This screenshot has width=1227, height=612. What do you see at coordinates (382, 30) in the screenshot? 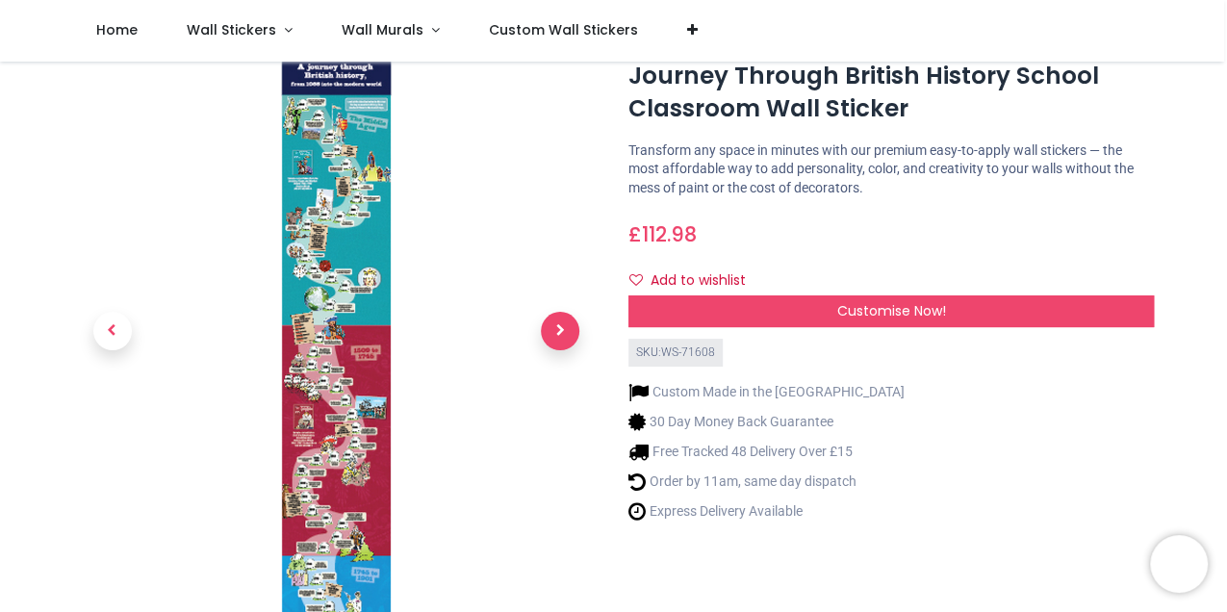
I see `span: Wall Murals` at bounding box center [382, 30].